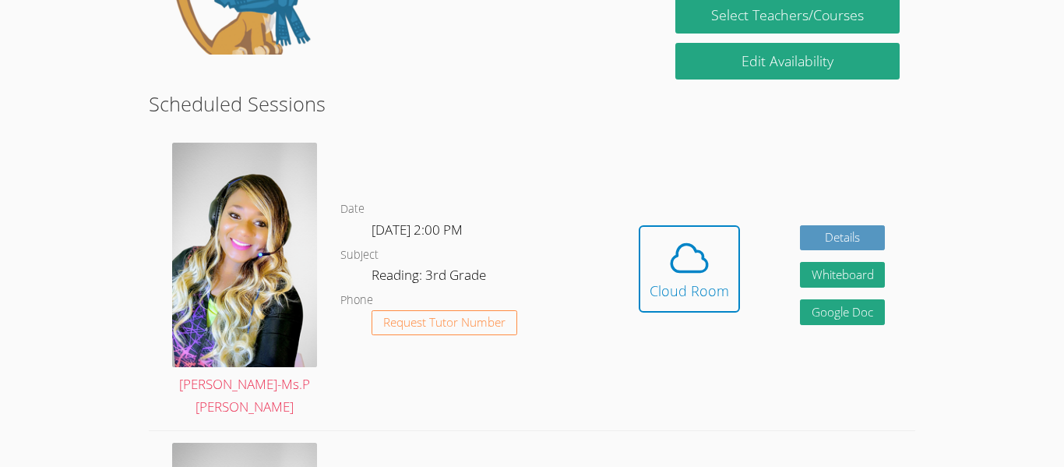 The width and height of the screenshot is (1064, 467). What do you see at coordinates (843, 274) in the screenshot?
I see `button: Whiteboard` at bounding box center [843, 274].